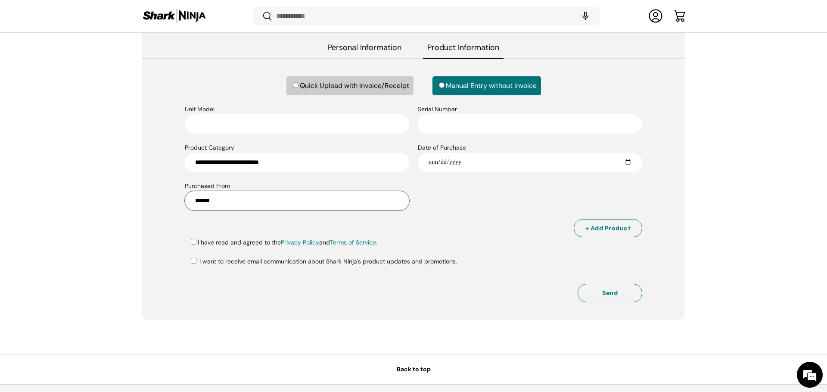 Image resolution: width=827 pixels, height=392 pixels. Describe the element at coordinates (442, 85) in the screenshot. I see `input: Manual Entry without Invoice` at that location.